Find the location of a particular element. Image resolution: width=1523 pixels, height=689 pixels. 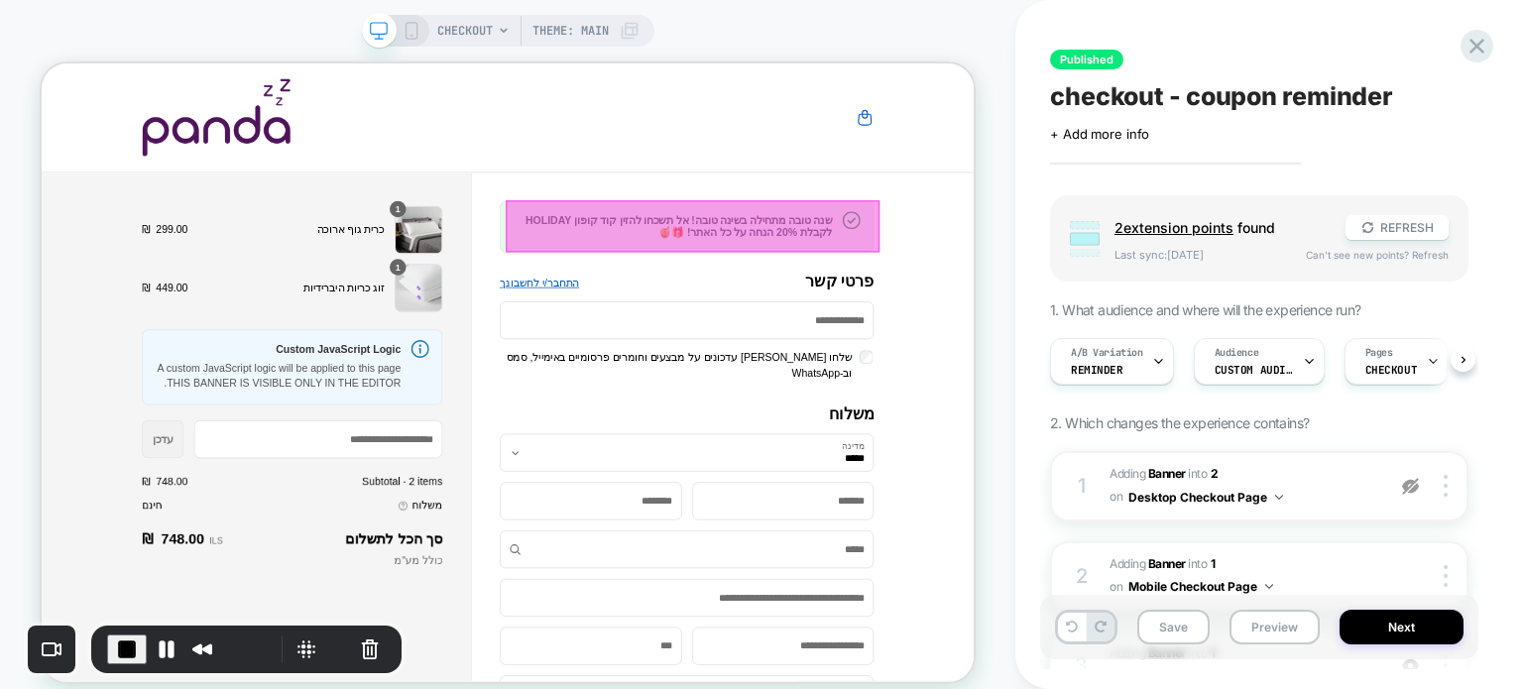

span: ‏299.00 ‏ ₪ is located at coordinates (165, 221).